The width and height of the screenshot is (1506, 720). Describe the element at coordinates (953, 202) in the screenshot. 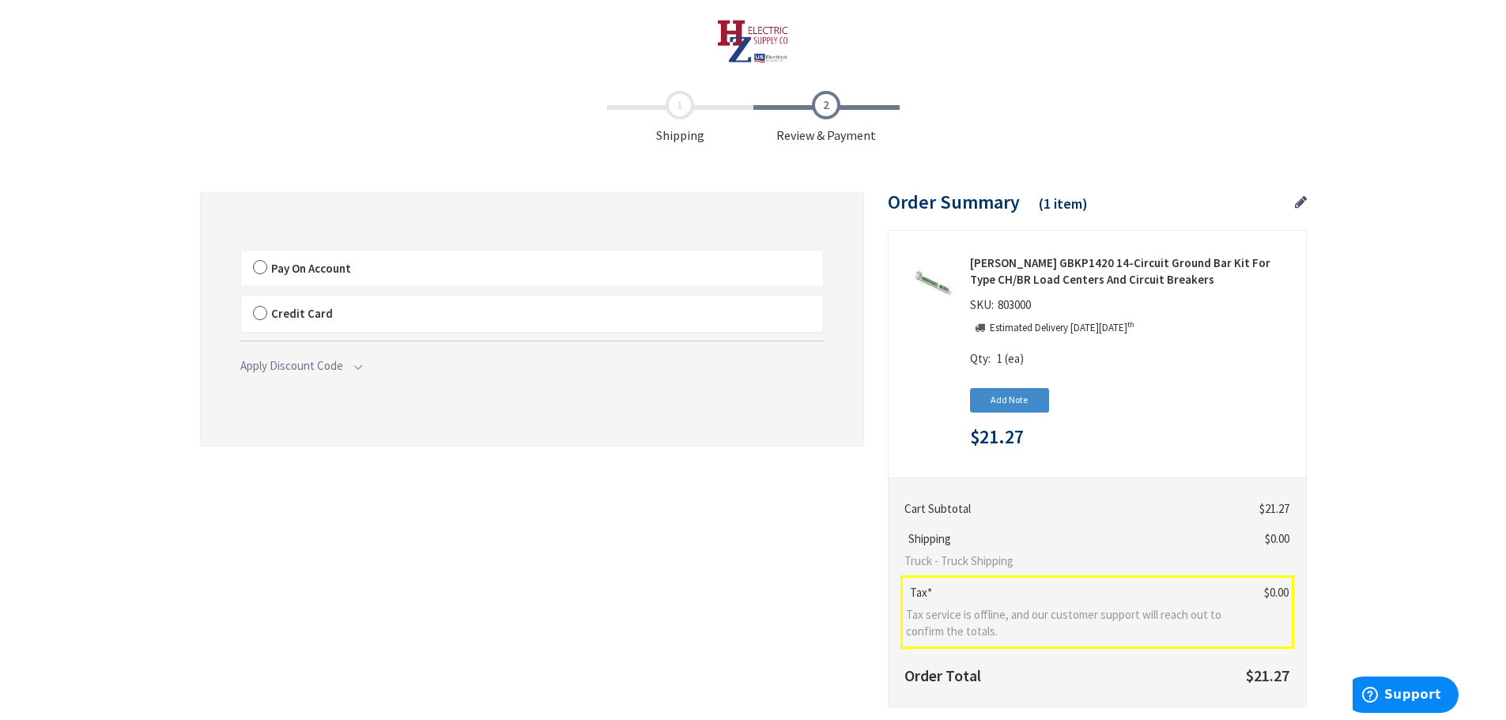

I see `span: Order Summary` at that location.